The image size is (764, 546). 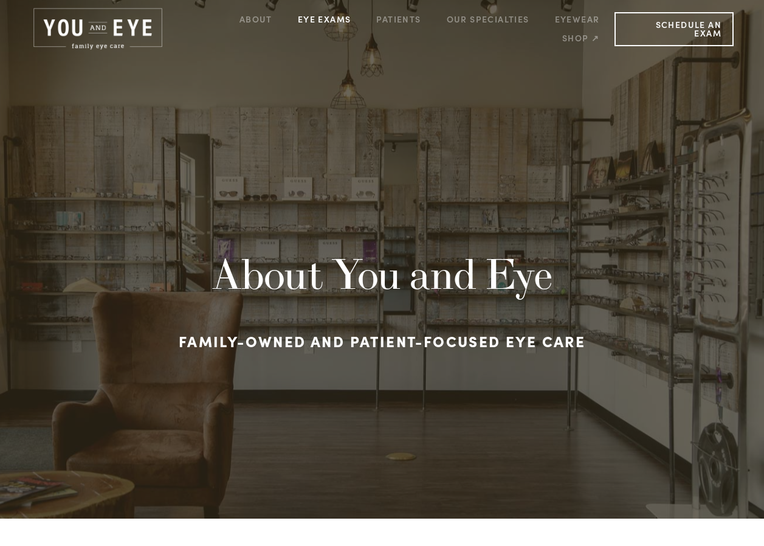 I want to click on h3: Family-owned and patient-focused eye care, so click(x=382, y=341).